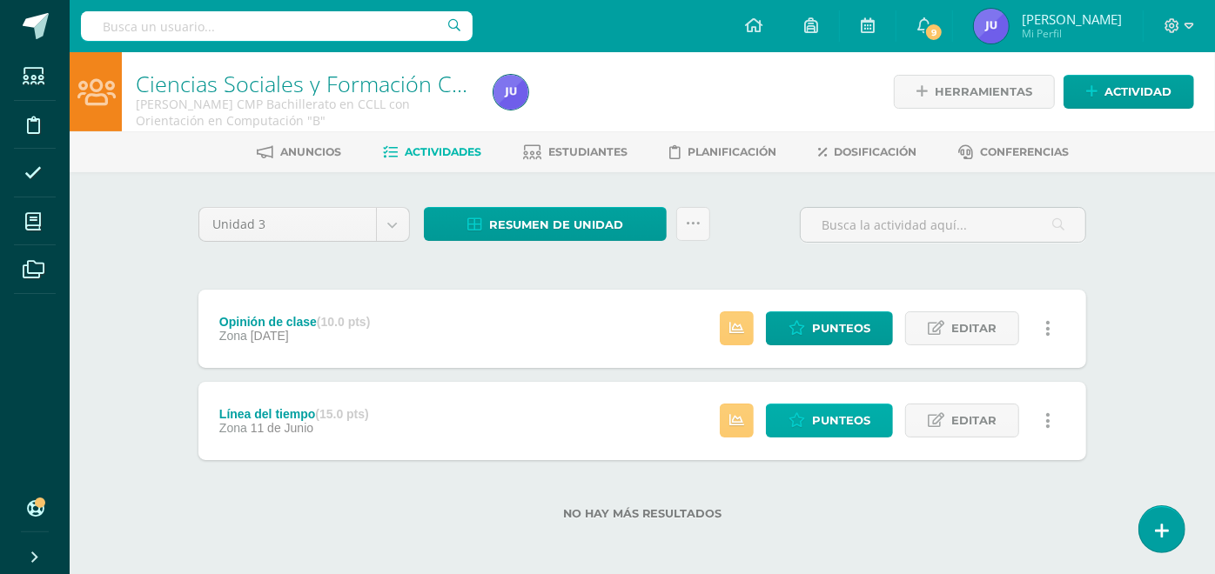 This screenshot has width=1215, height=574. What do you see at coordinates (934, 32) in the screenshot?
I see `span: 9` at bounding box center [934, 32].